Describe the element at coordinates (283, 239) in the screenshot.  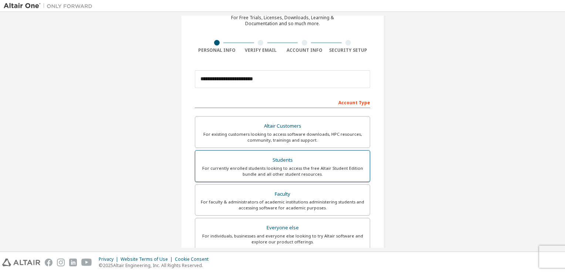
I see `div: For individuals, businesses and everyone else looking to try Altair software and explore our prod...` at that location.